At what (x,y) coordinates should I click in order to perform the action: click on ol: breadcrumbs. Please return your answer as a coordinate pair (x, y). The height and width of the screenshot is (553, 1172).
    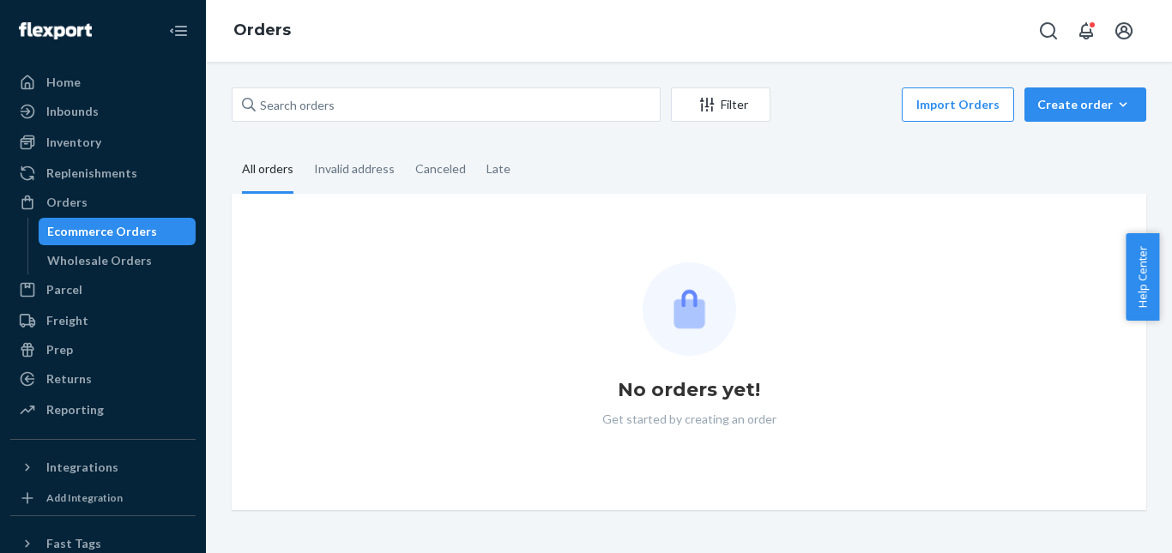
    Looking at the image, I should click on (262, 31).